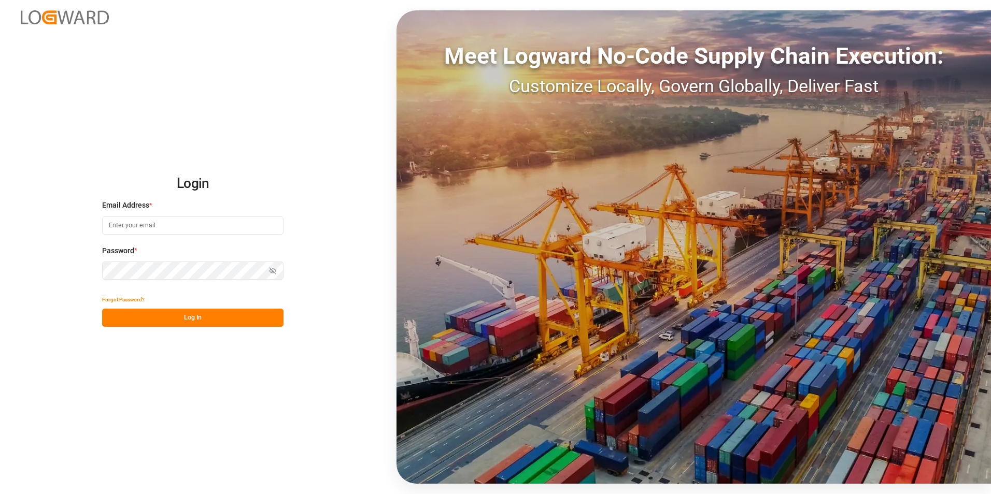  Describe the element at coordinates (693, 56) in the screenshot. I see `div: Meet Logward No-Code Supply Chain Execution:` at that location.